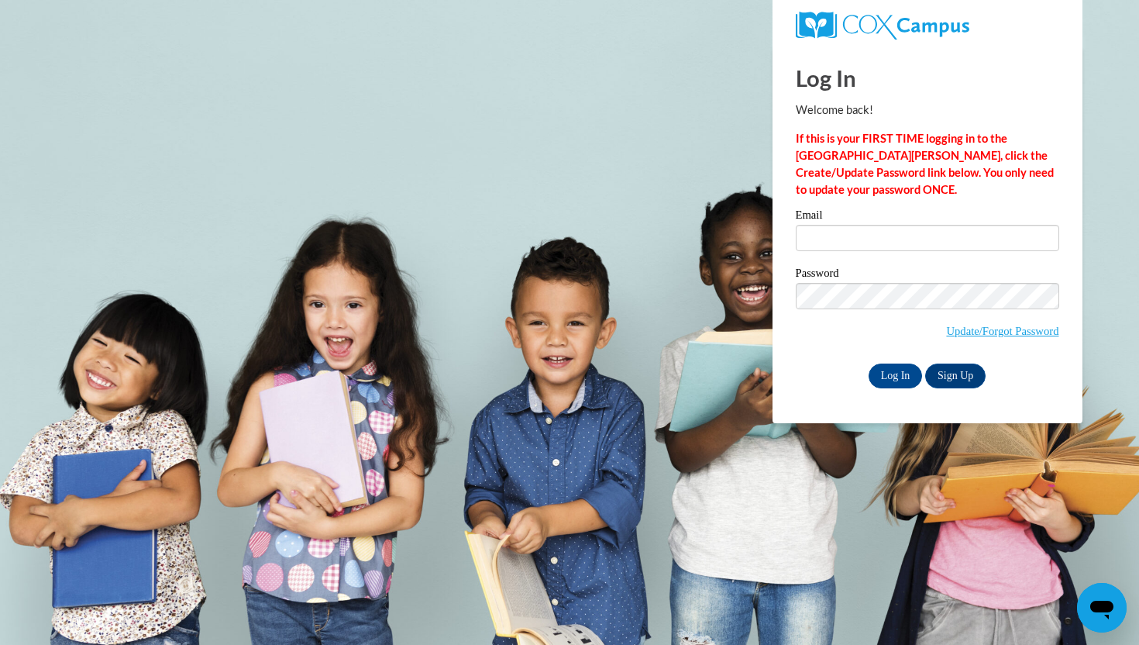  What do you see at coordinates (896, 376) in the screenshot?
I see `input: Log In` at bounding box center [896, 376].